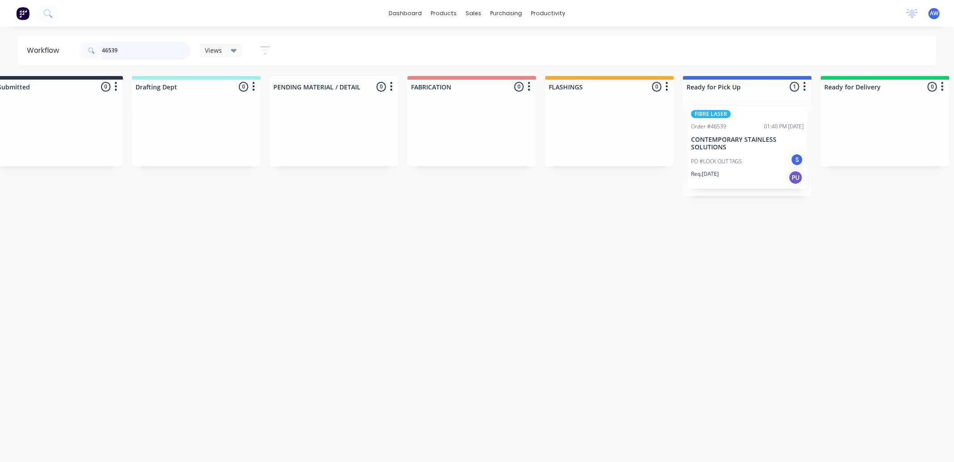  What do you see at coordinates (473, 13) in the screenshot?
I see `div: sales` at bounding box center [473, 13].